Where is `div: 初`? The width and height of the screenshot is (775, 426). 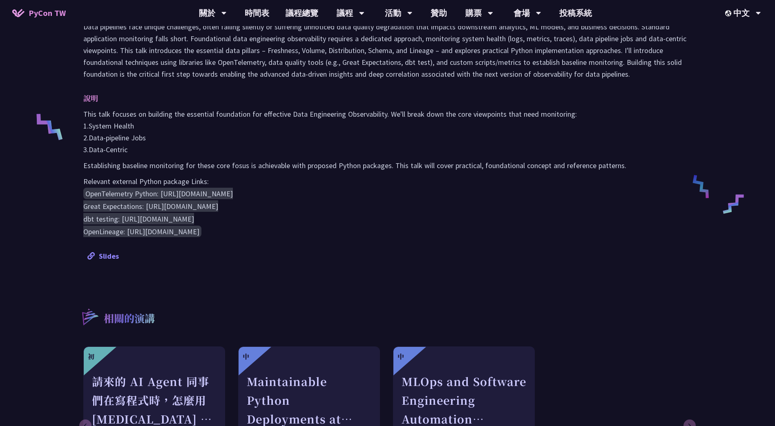
div: 初 is located at coordinates (91, 357).